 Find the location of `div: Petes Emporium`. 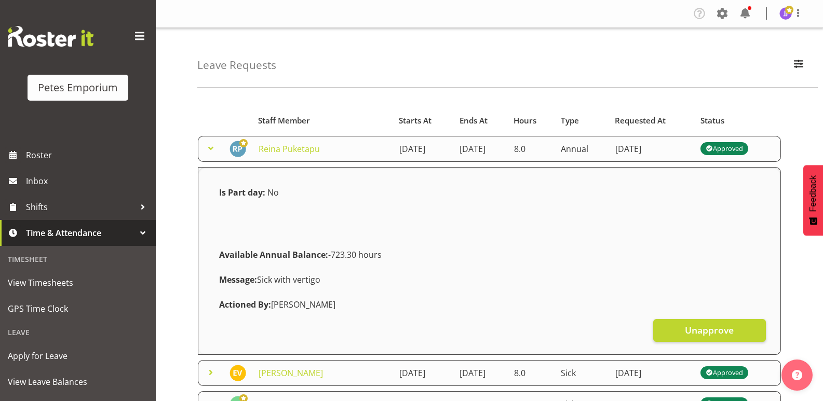

div: Petes Emporium is located at coordinates (78, 88).